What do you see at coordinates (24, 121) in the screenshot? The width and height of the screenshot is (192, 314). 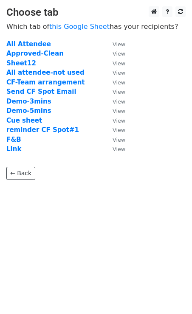 I see `strong: Cue sheet` at bounding box center [24, 121].